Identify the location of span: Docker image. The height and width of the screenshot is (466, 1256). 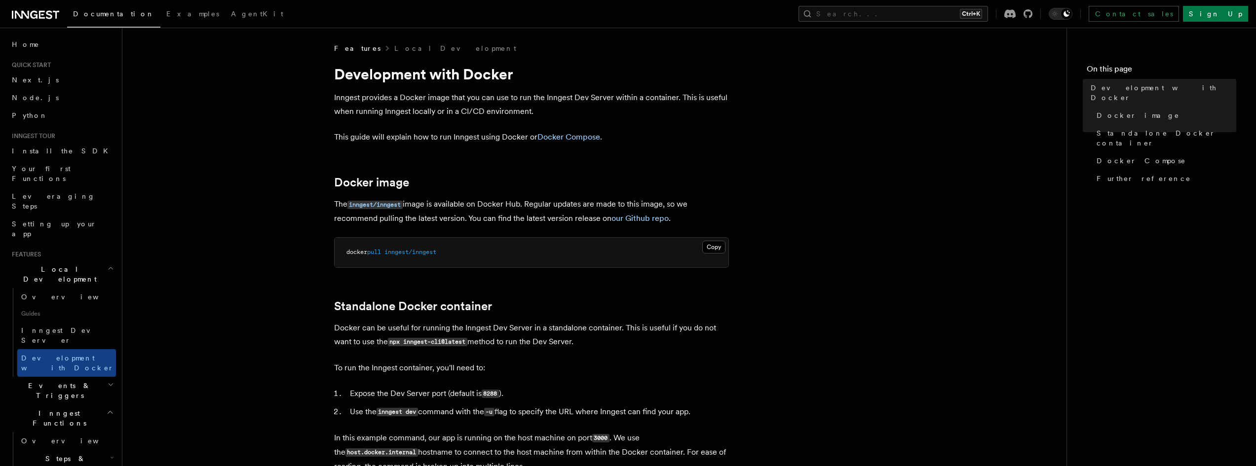
(1138, 116).